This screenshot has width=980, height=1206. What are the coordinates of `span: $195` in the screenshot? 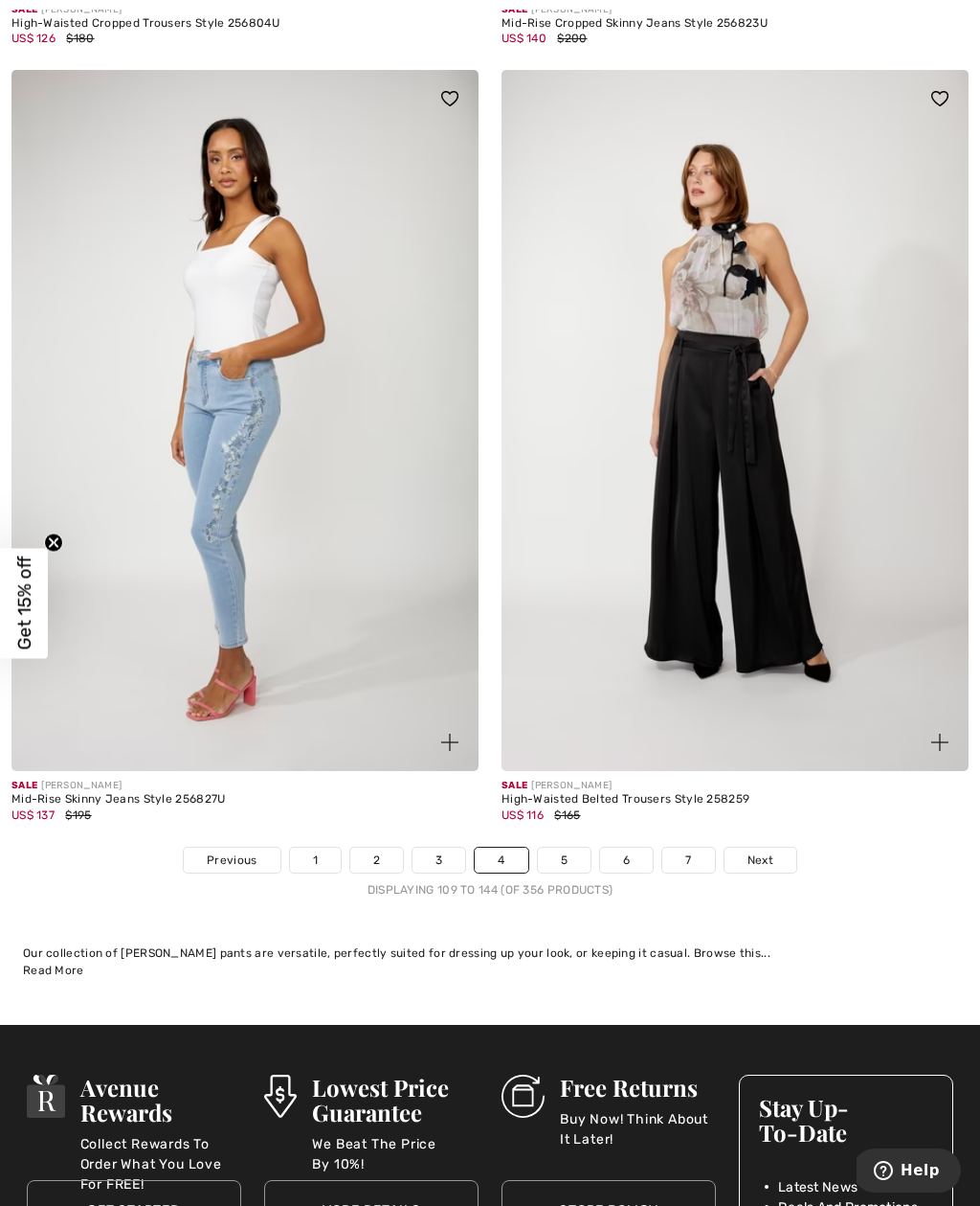 It's located at (77, 815).